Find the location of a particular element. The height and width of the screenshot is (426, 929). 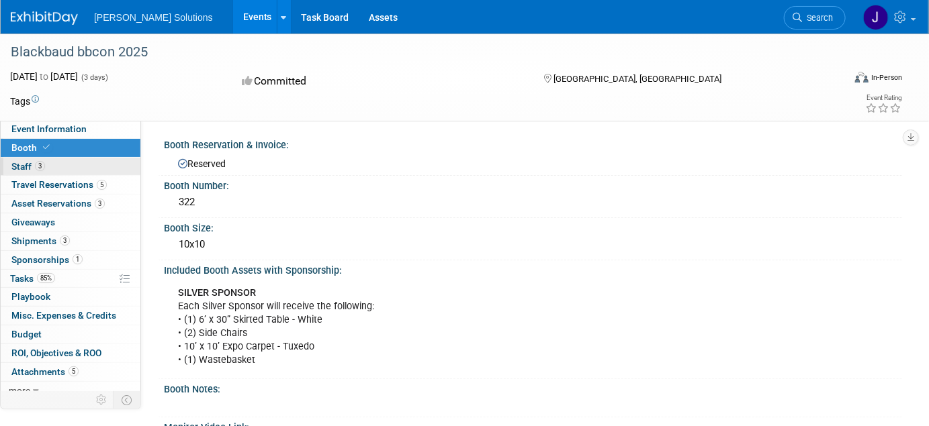

span: Booth is located at coordinates (32, 148).